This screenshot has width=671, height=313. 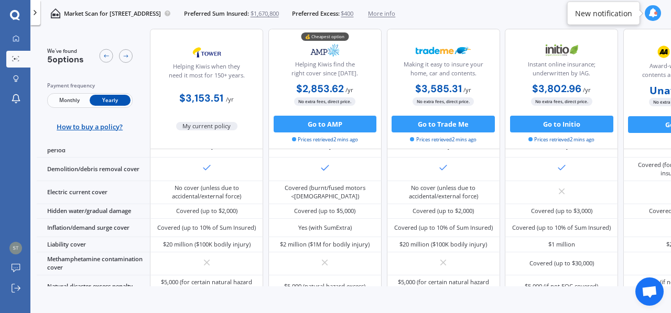 What do you see at coordinates (93, 212) in the screenshot?
I see `div: Hidden water/gradual damage` at bounding box center [93, 212].